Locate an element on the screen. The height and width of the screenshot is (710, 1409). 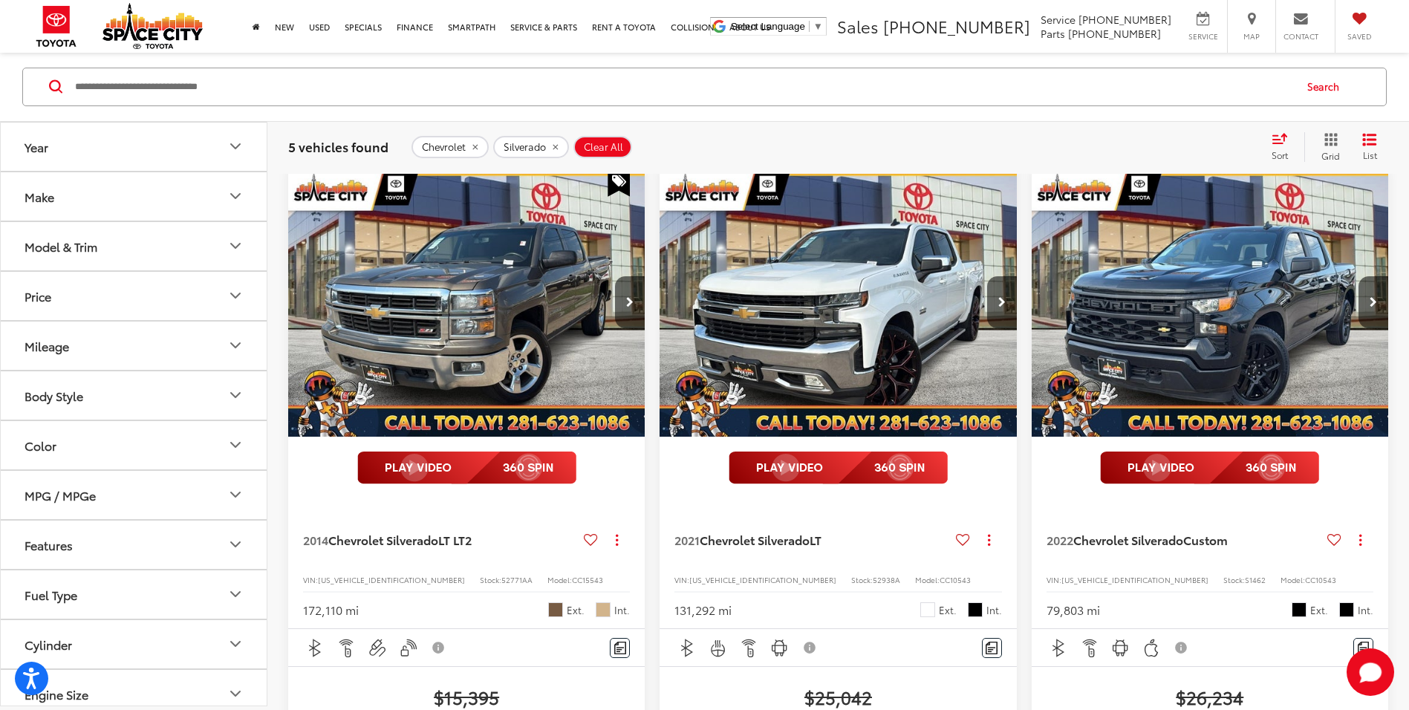
span: $25,042 is located at coordinates (838, 697).